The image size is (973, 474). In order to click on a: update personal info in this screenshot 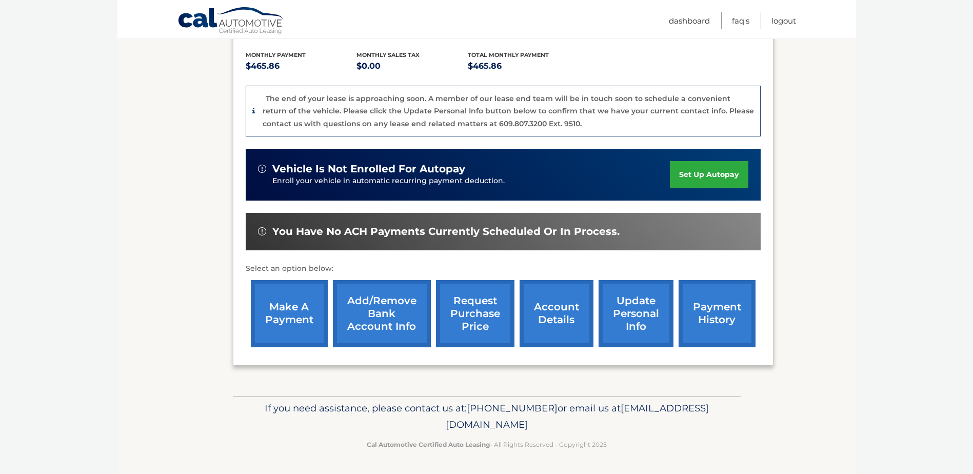, I will do `click(636, 313)`.